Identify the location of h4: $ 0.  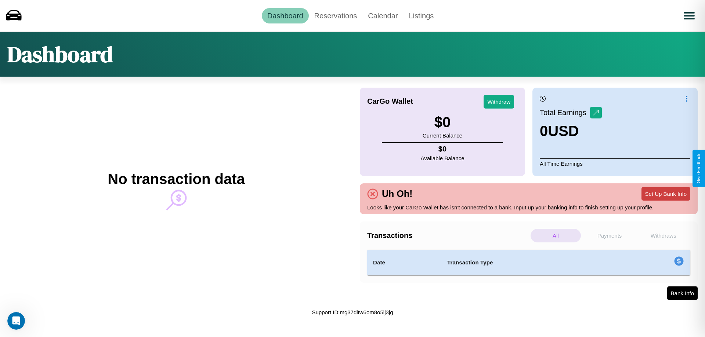
(442, 149).